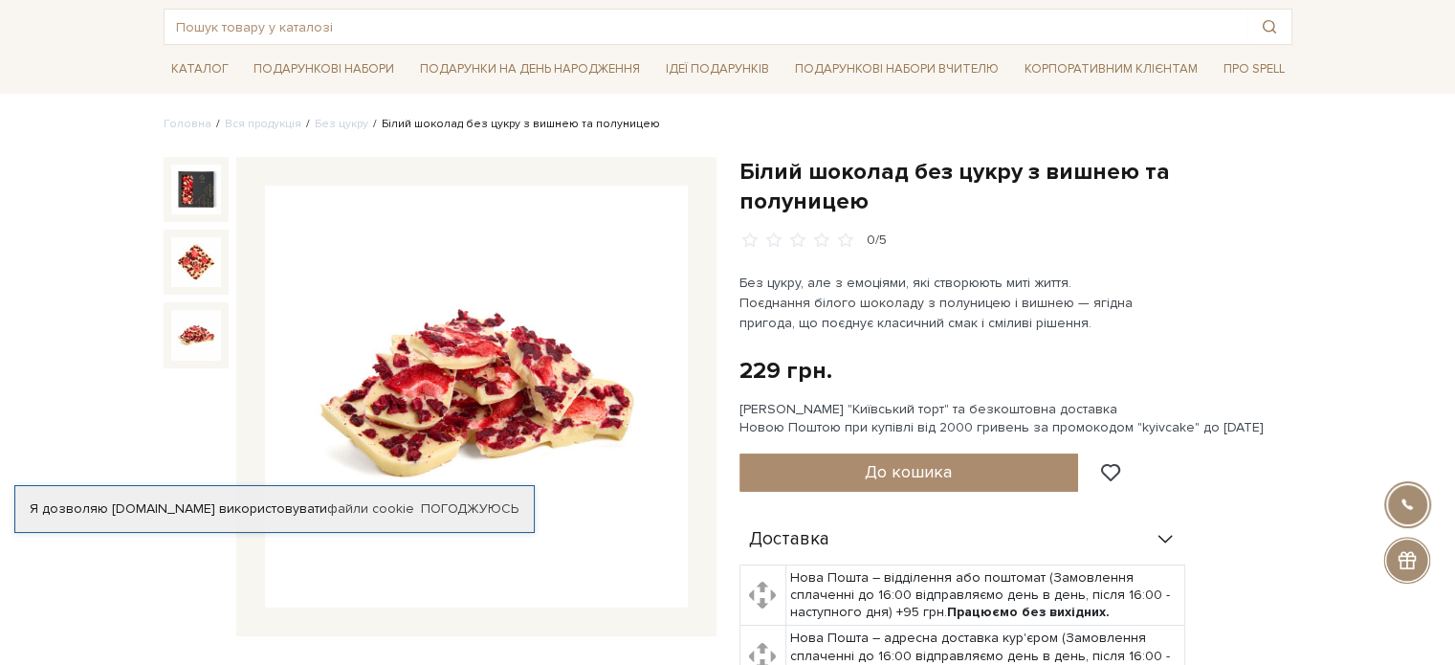  I want to click on a: Подарункові набори, so click(323, 69).